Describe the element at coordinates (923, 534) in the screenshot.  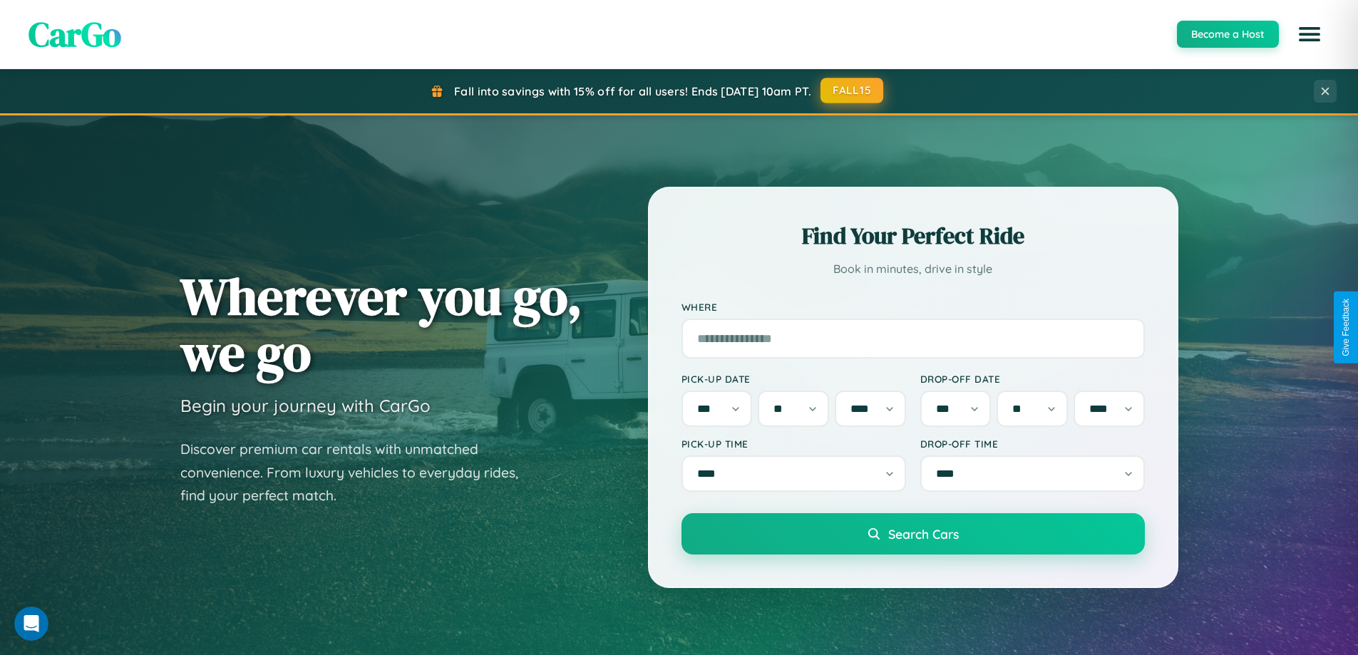
I see `span: Search Cars` at that location.